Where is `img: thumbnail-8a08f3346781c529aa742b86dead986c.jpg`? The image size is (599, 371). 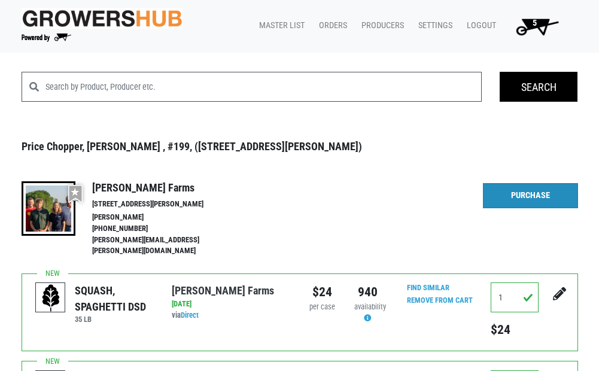 img: thumbnail-8a08f3346781c529aa742b86dead986c.jpg is located at coordinates (48, 208).